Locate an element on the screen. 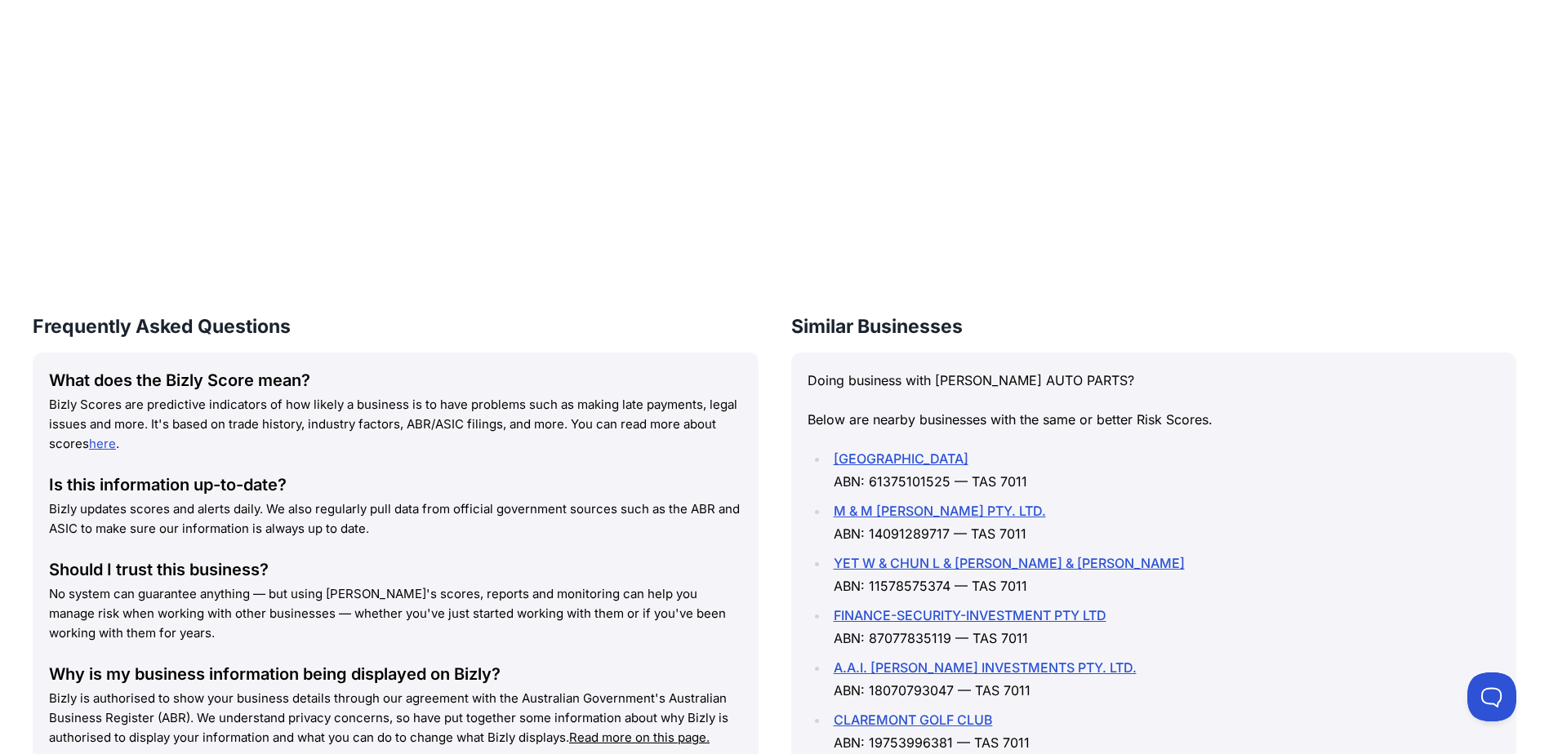 This screenshot has height=754, width=1549. p: Bizly is authorised to show your business details through our agreement with the Australian Gover... is located at coordinates (395, 718).